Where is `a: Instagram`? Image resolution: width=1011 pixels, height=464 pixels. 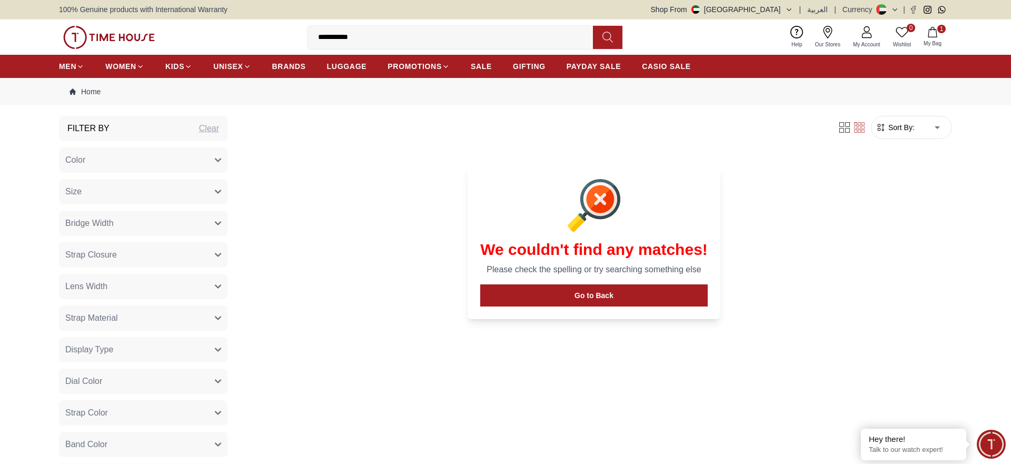 a: Instagram is located at coordinates (927, 9).